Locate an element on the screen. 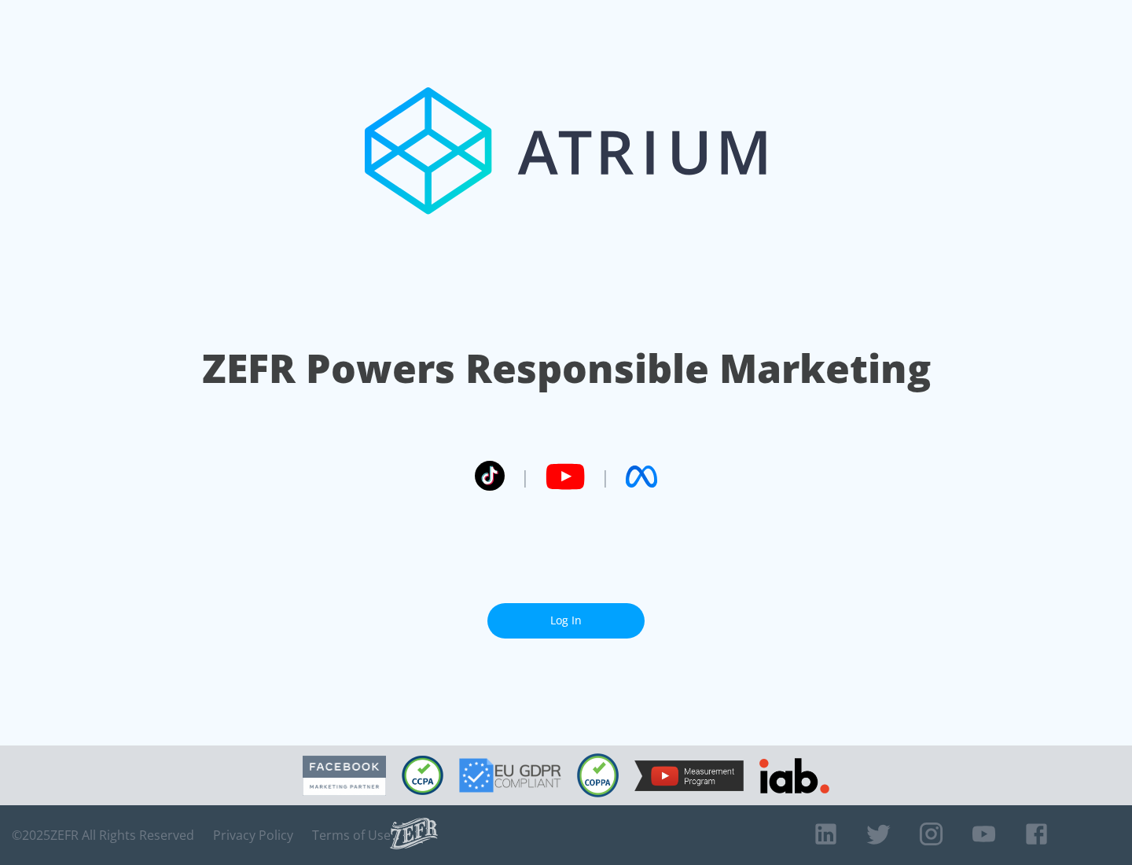 The height and width of the screenshot is (865, 1132). img: COPPA Compliant is located at coordinates (597, 775).